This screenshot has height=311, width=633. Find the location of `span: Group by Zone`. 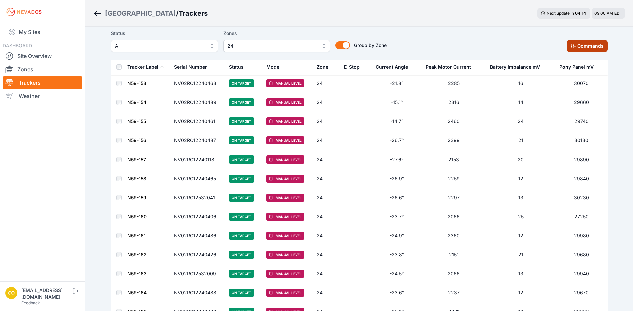

span: Group by Zone is located at coordinates (370, 45).